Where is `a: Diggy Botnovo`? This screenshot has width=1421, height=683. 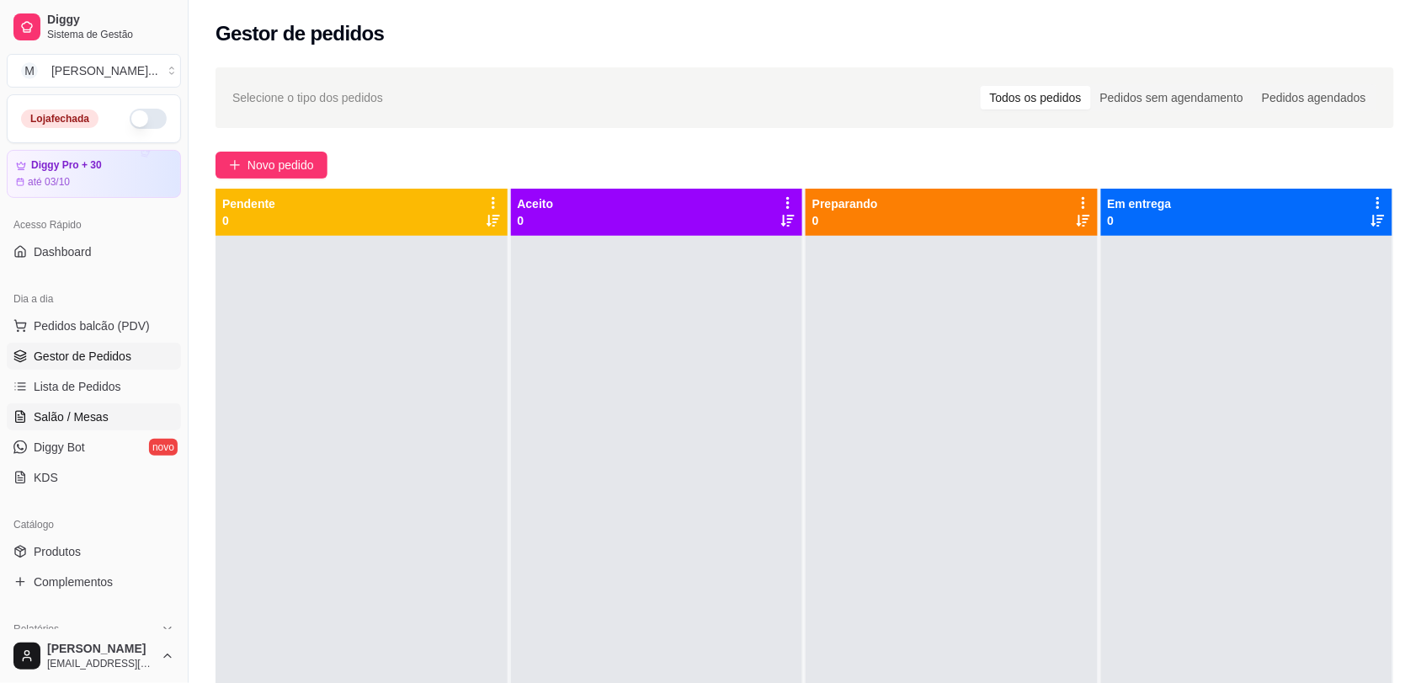 a: Diggy Botnovo is located at coordinates (93, 447).